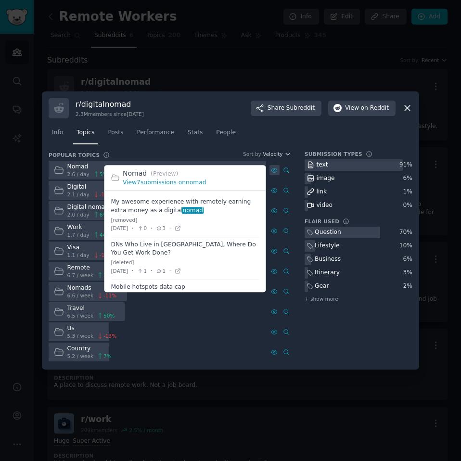 Image resolution: width=461 pixels, height=461 pixels. Describe the element at coordinates (408, 273) in the screenshot. I see `div: 3 %` at that location.